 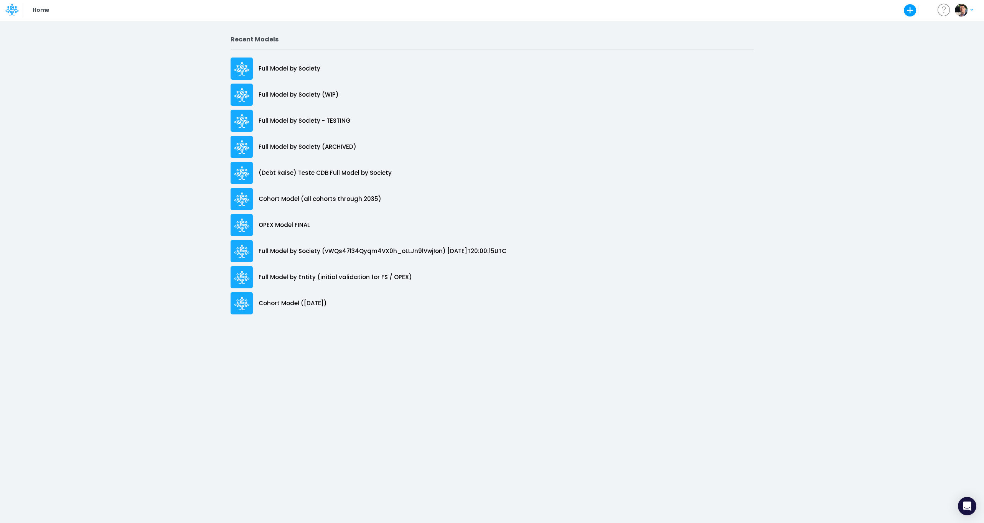 What do you see at coordinates (307, 147) in the screenshot?
I see `p: Full Model by Society (ARCHIVED)` at bounding box center [307, 147].